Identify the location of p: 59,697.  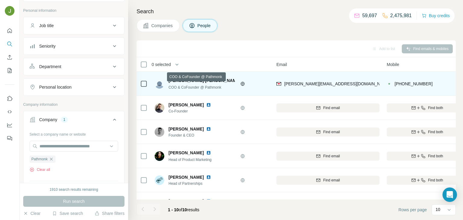
(369, 16).